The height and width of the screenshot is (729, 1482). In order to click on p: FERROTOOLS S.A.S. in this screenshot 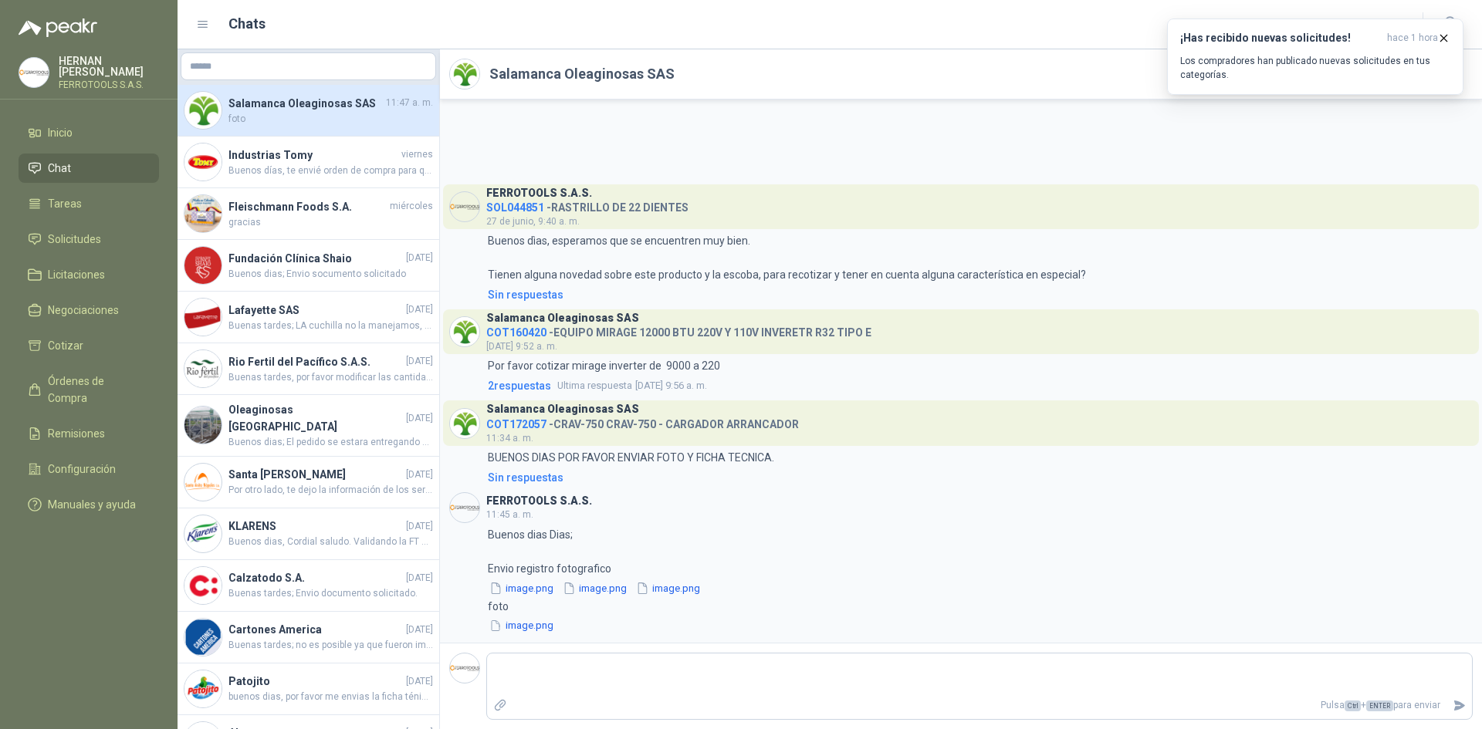, I will do `click(109, 85)`.